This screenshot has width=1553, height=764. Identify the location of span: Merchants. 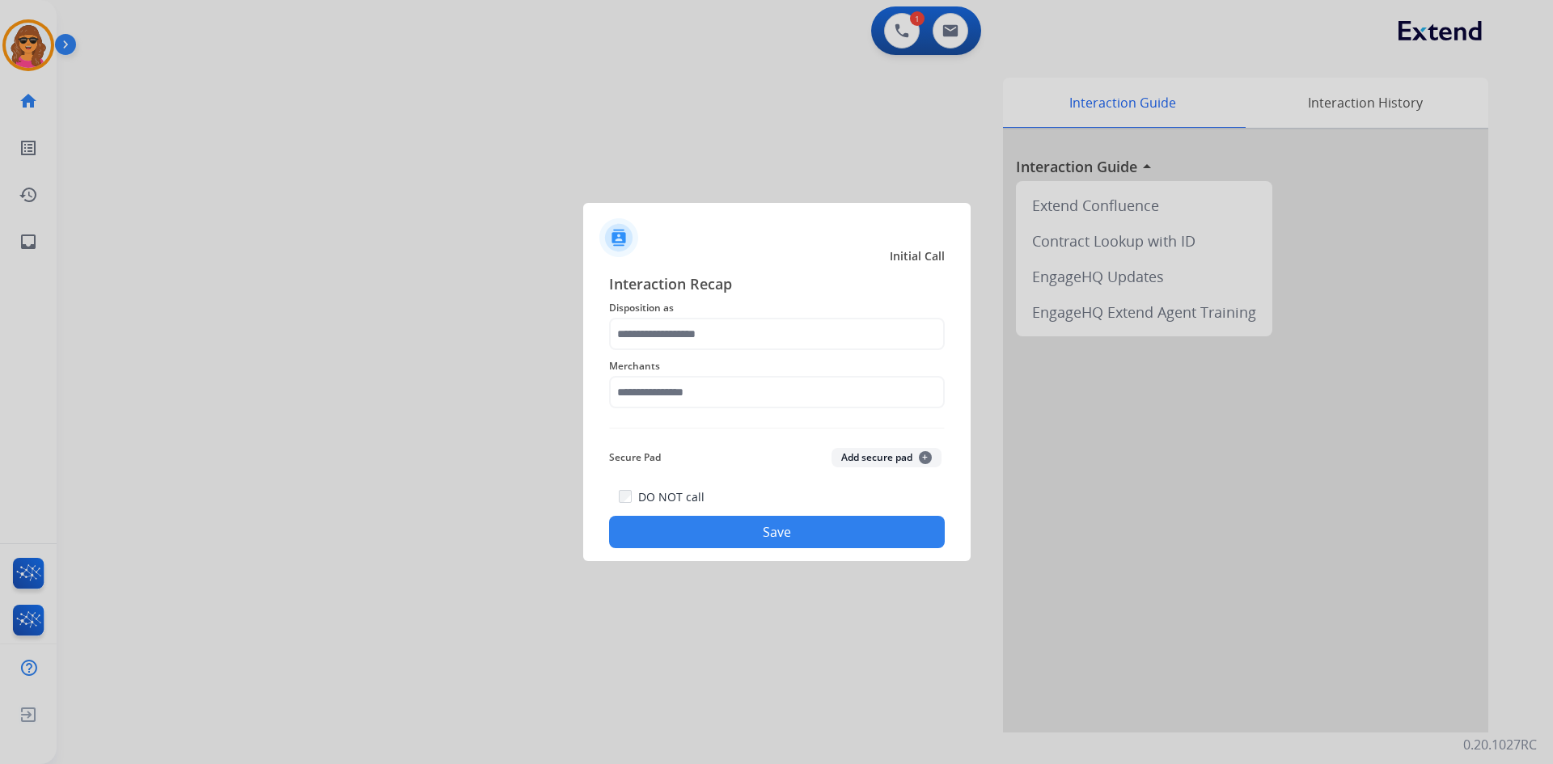
(776, 366).